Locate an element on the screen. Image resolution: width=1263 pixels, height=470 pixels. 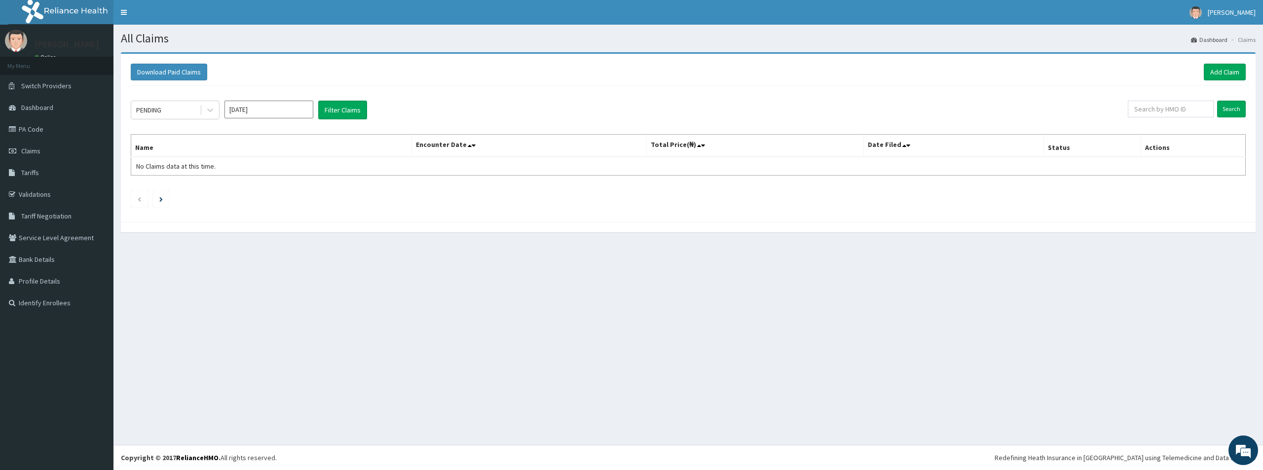
div: PENDING is located at coordinates (149, 110).